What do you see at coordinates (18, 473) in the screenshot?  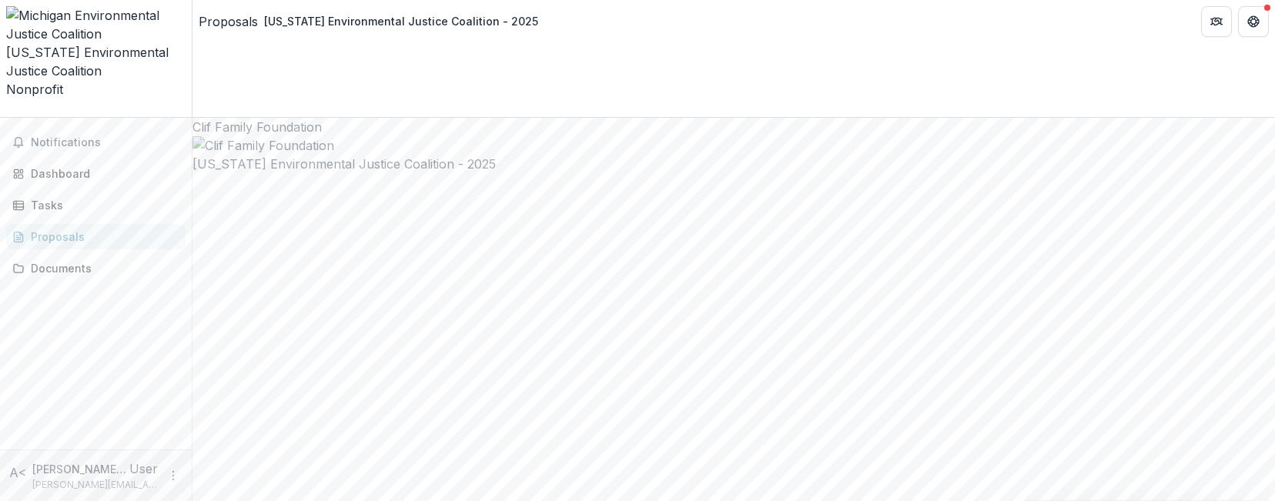 I see `div: Anne Marie Hertl <annemarie@michiganej.org>` at bounding box center [18, 473].